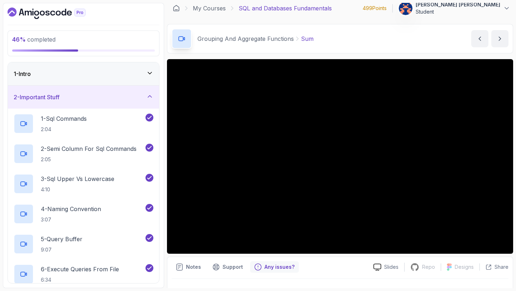 This screenshot has height=291, width=516. What do you see at coordinates (22, 74) in the screenshot?
I see `h3: 1 - Intro` at bounding box center [22, 74].